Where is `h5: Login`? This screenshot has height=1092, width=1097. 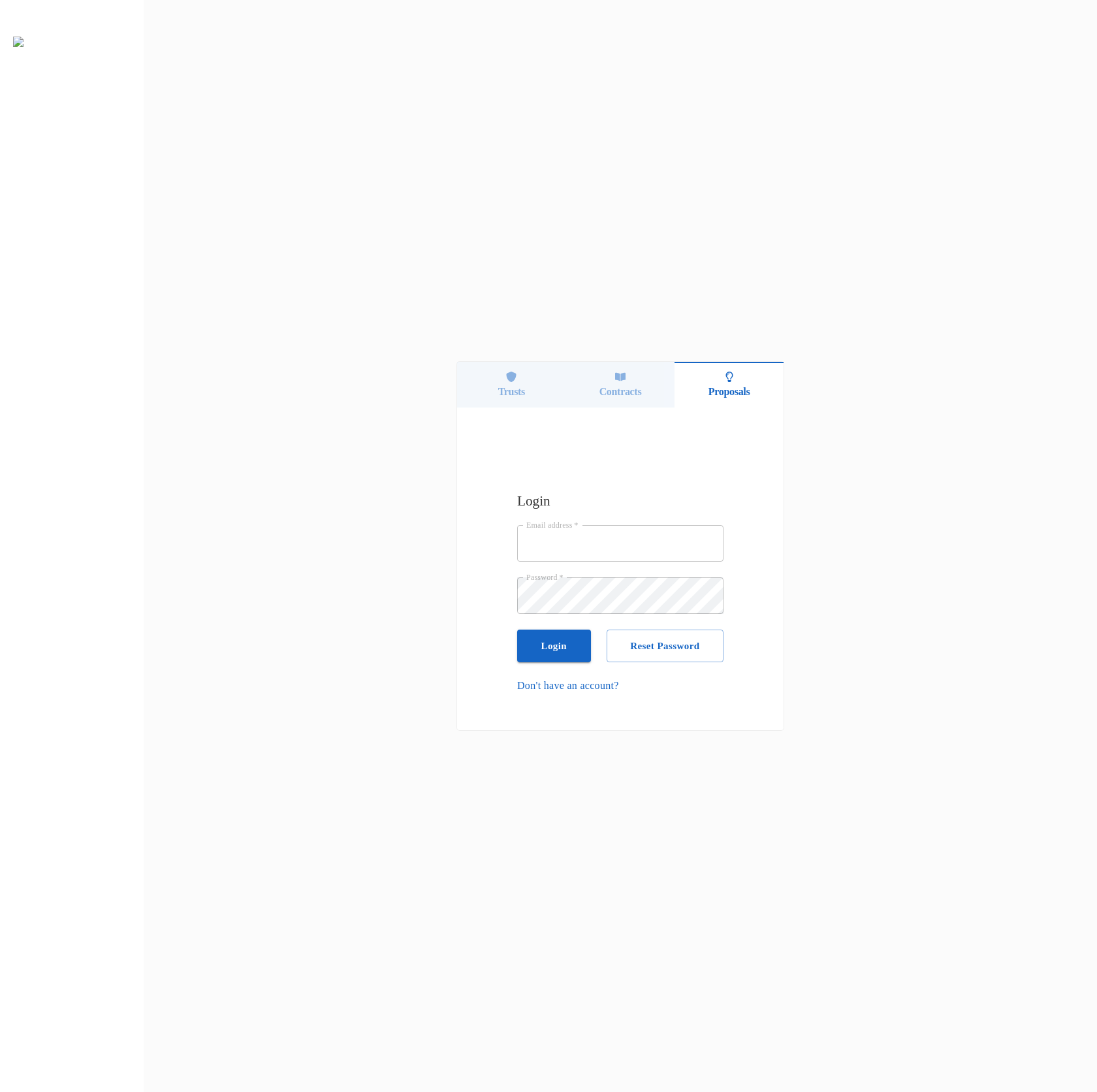
h5: Login is located at coordinates (620, 501).